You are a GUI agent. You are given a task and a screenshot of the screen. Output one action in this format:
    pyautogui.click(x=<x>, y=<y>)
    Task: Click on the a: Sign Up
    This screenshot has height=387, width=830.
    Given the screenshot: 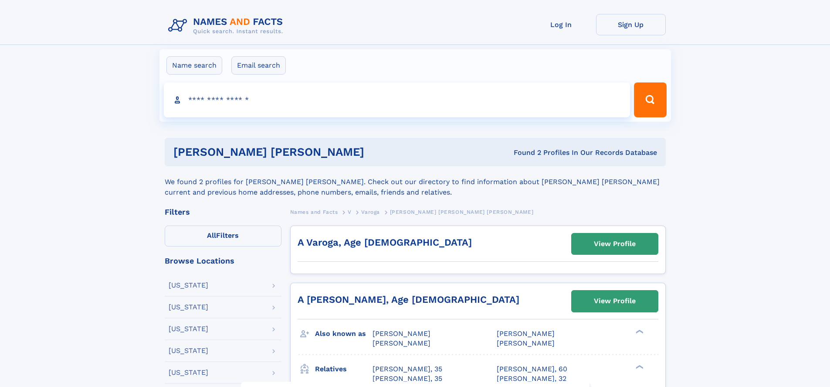 What is the action you would take?
    pyautogui.click(x=631, y=24)
    